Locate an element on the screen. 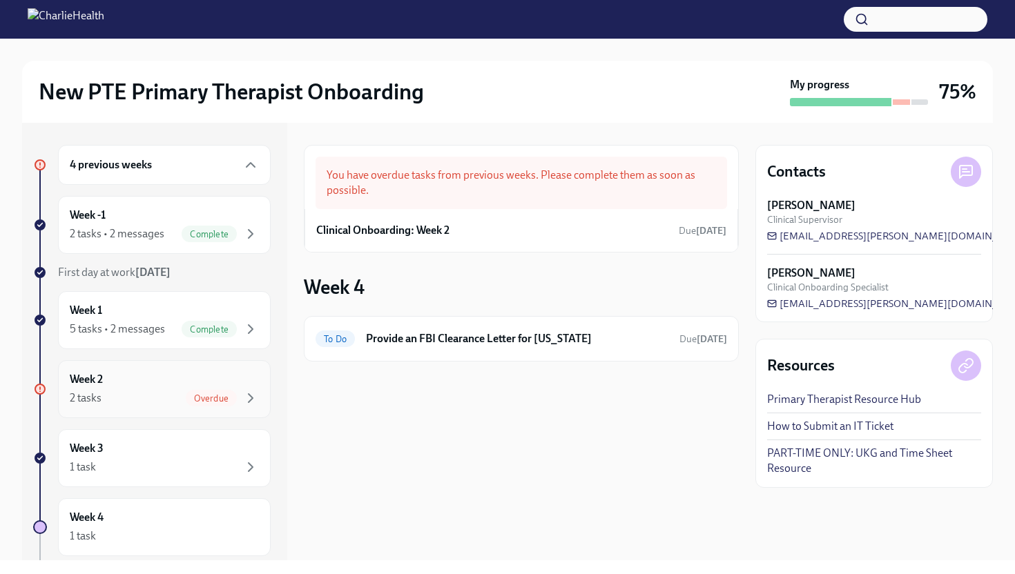  h6: Week 1 is located at coordinates (86, 311).